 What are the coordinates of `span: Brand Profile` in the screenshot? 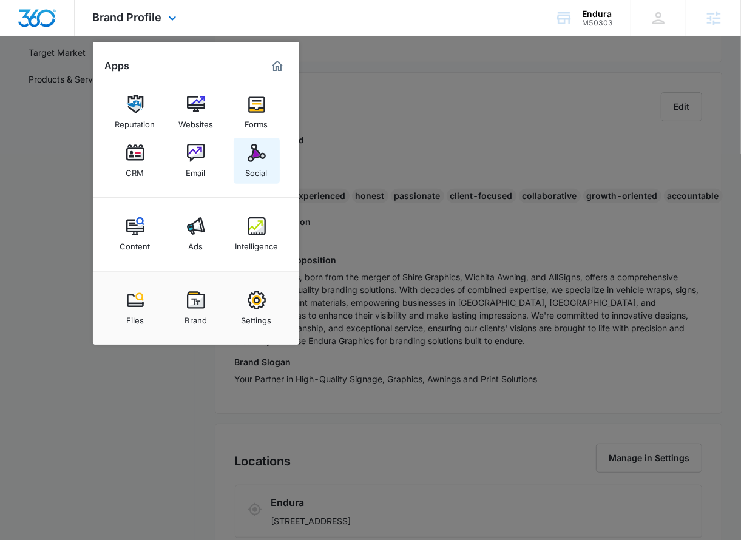 It's located at (127, 17).